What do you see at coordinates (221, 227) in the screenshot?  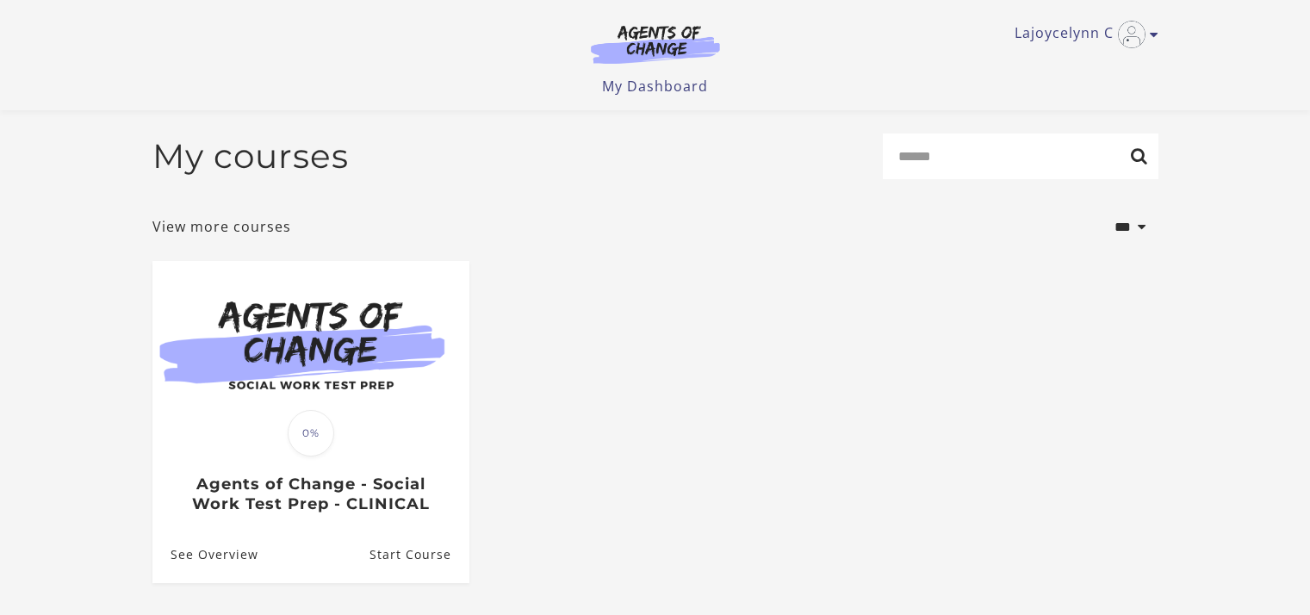 I see `a: View more courses` at bounding box center [221, 227].